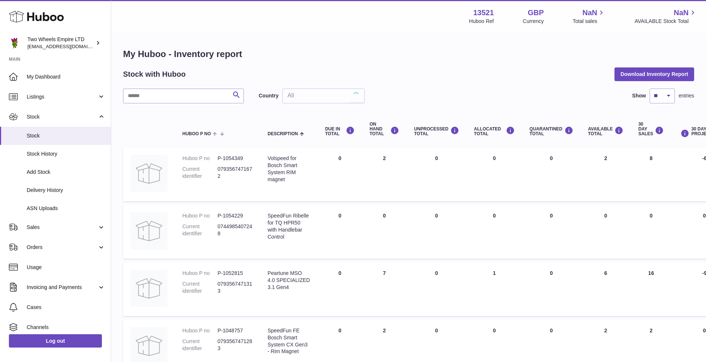 Image resolution: width=706 pixels, height=362 pixels. Describe the element at coordinates (66, 267) in the screenshot. I see `span: Usage` at that location.